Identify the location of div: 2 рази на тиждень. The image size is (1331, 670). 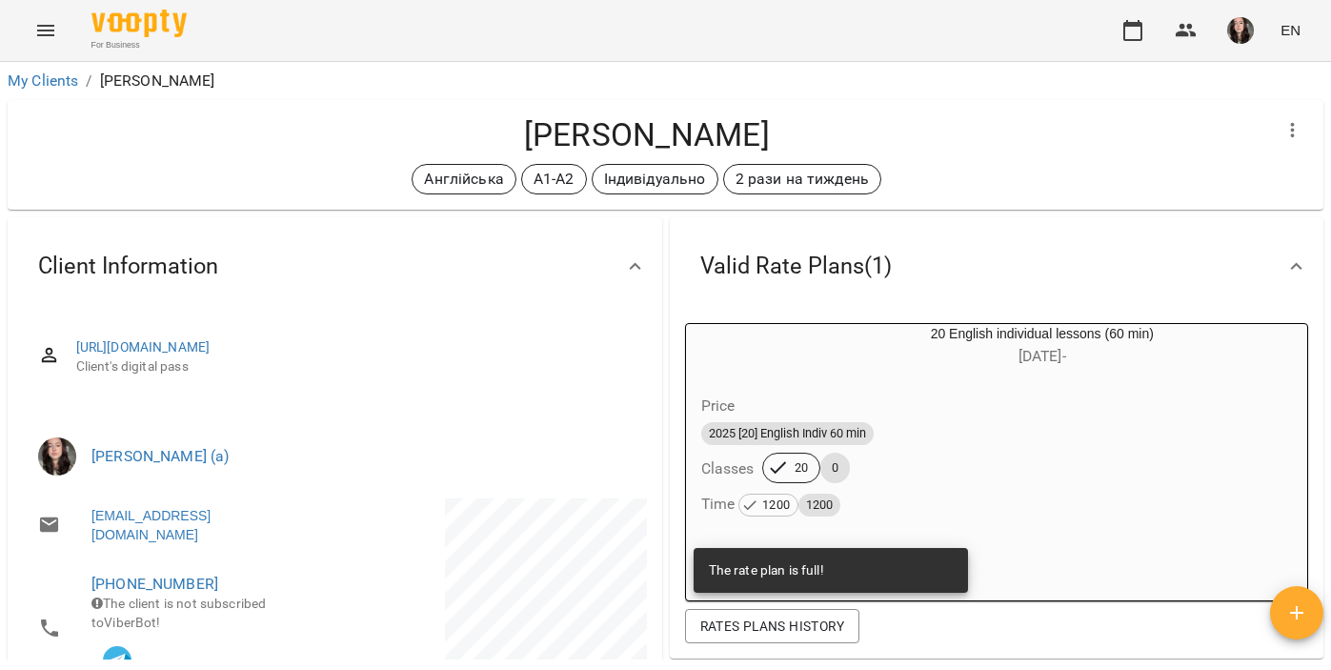
(802, 179).